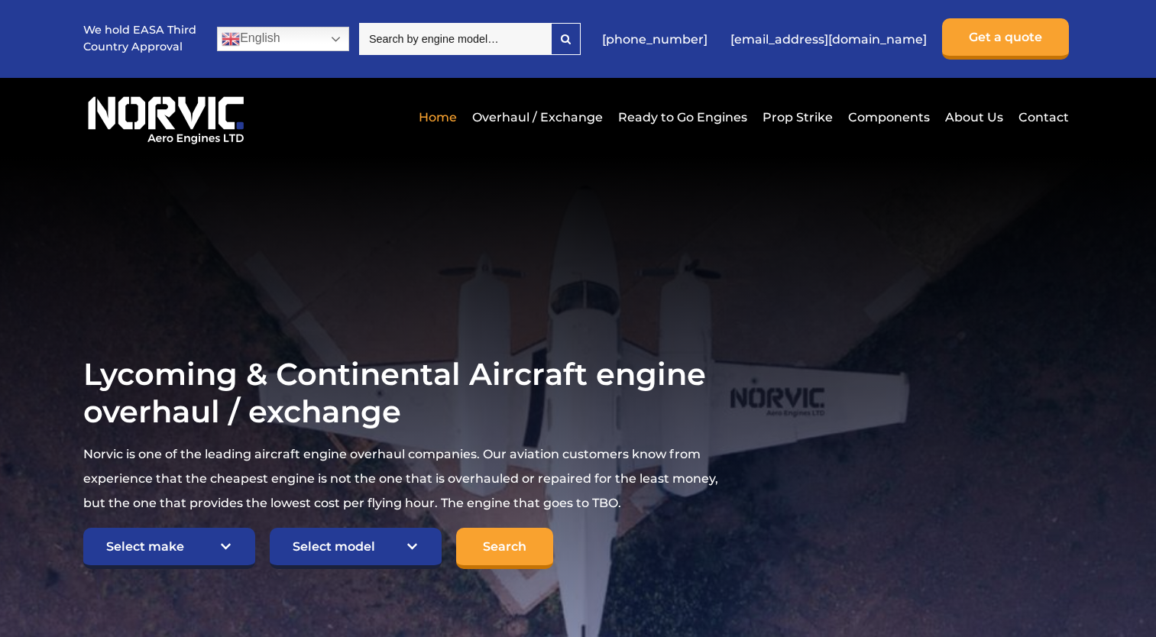  Describe the element at coordinates (504, 549) in the screenshot. I see `input: Search` at that location.